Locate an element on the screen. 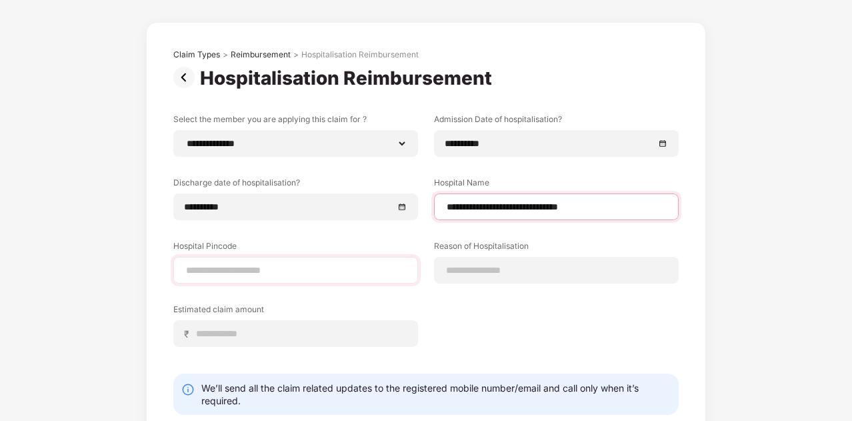 This screenshot has width=852, height=421. div: We’ll send all the claim related updates to the registered mobile number/email and call only when... is located at coordinates (436, 394).